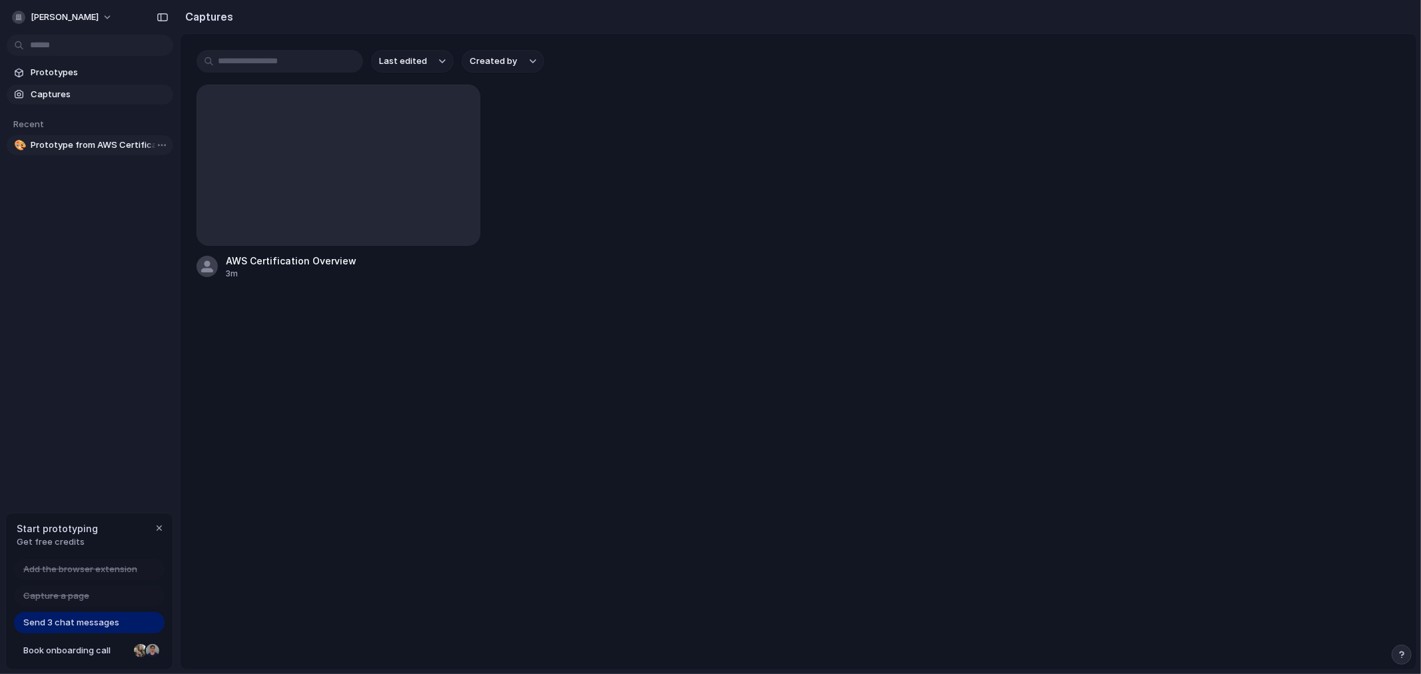 The image size is (1421, 674). I want to click on div: Christian Iacullo, so click(153, 651).